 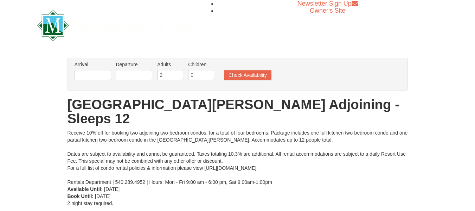 What do you see at coordinates (327, 11) in the screenshot?
I see `a: Owner's Site` at bounding box center [327, 11].